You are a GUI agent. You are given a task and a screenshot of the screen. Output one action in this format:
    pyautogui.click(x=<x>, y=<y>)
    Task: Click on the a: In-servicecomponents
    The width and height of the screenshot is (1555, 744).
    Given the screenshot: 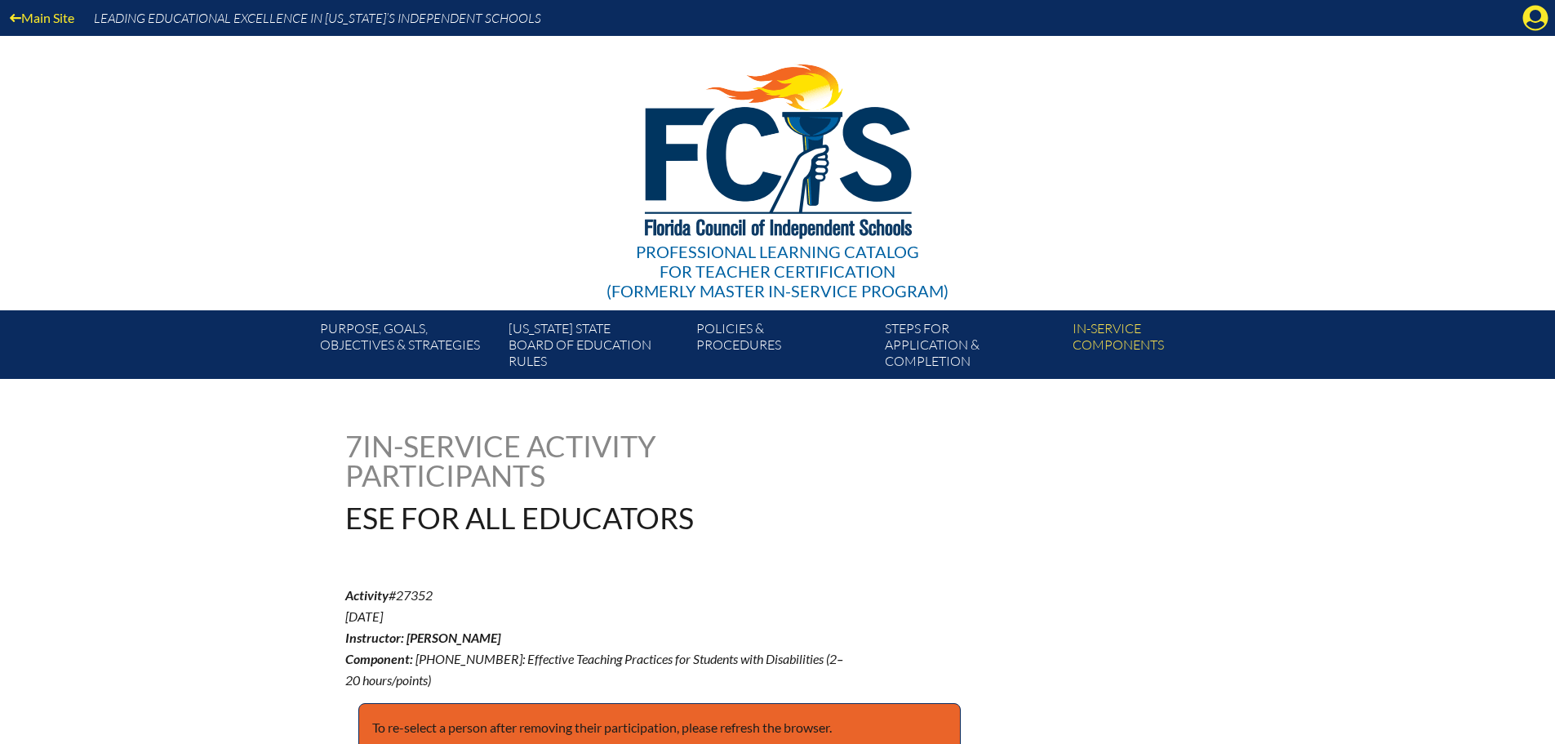 What is the action you would take?
    pyautogui.click(x=1160, y=348)
    